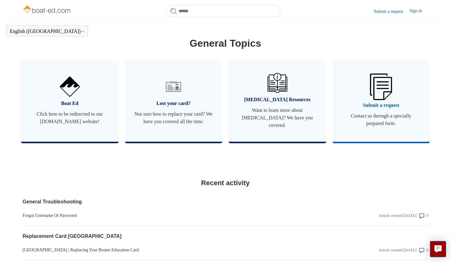  Describe the element at coordinates (164, 202) in the screenshot. I see `a: General Troubleshooting` at that location.